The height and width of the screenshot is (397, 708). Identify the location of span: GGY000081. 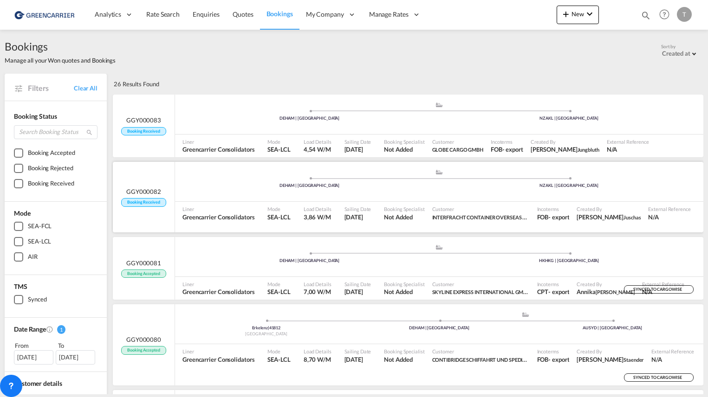
(143, 263).